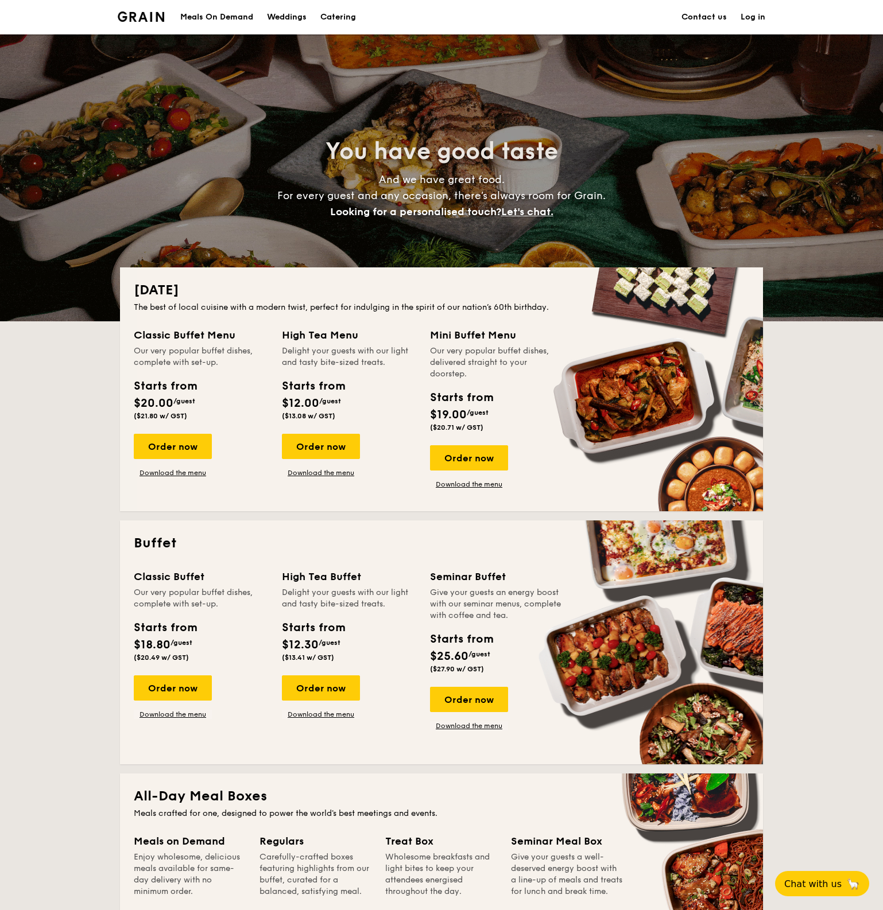 The width and height of the screenshot is (883, 910). What do you see at coordinates (141, 17) in the screenshot?
I see `a: Logotype` at bounding box center [141, 17].